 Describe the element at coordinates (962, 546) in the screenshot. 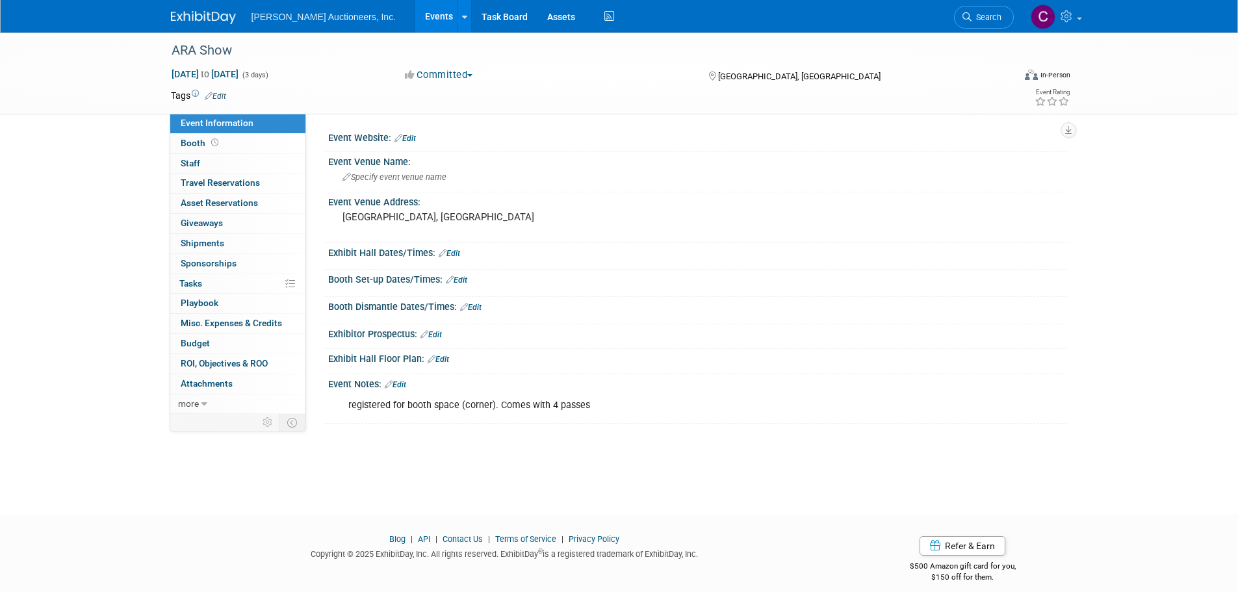

I see `a: Refer & Earn` at that location.